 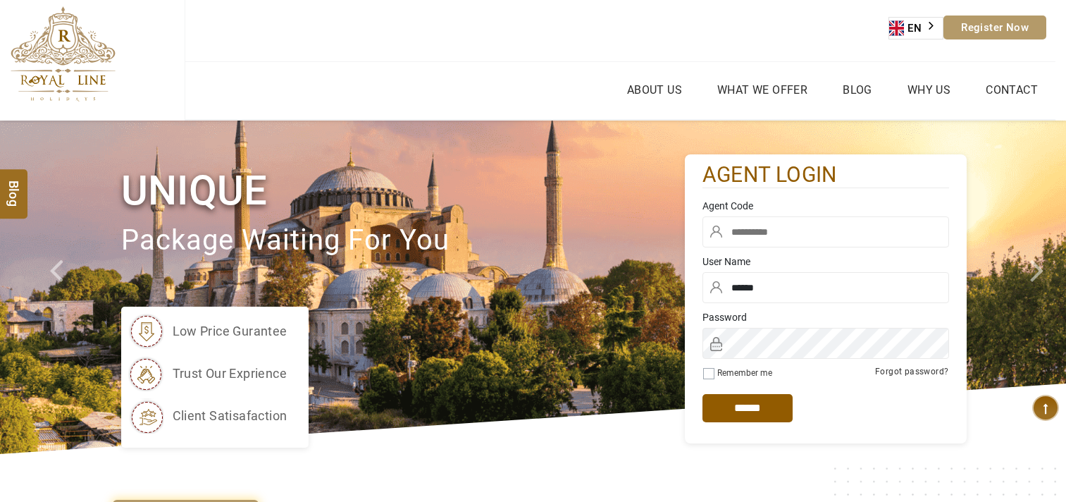 What do you see at coordinates (826, 261) in the screenshot?
I see `label: User Name` at bounding box center [826, 261].